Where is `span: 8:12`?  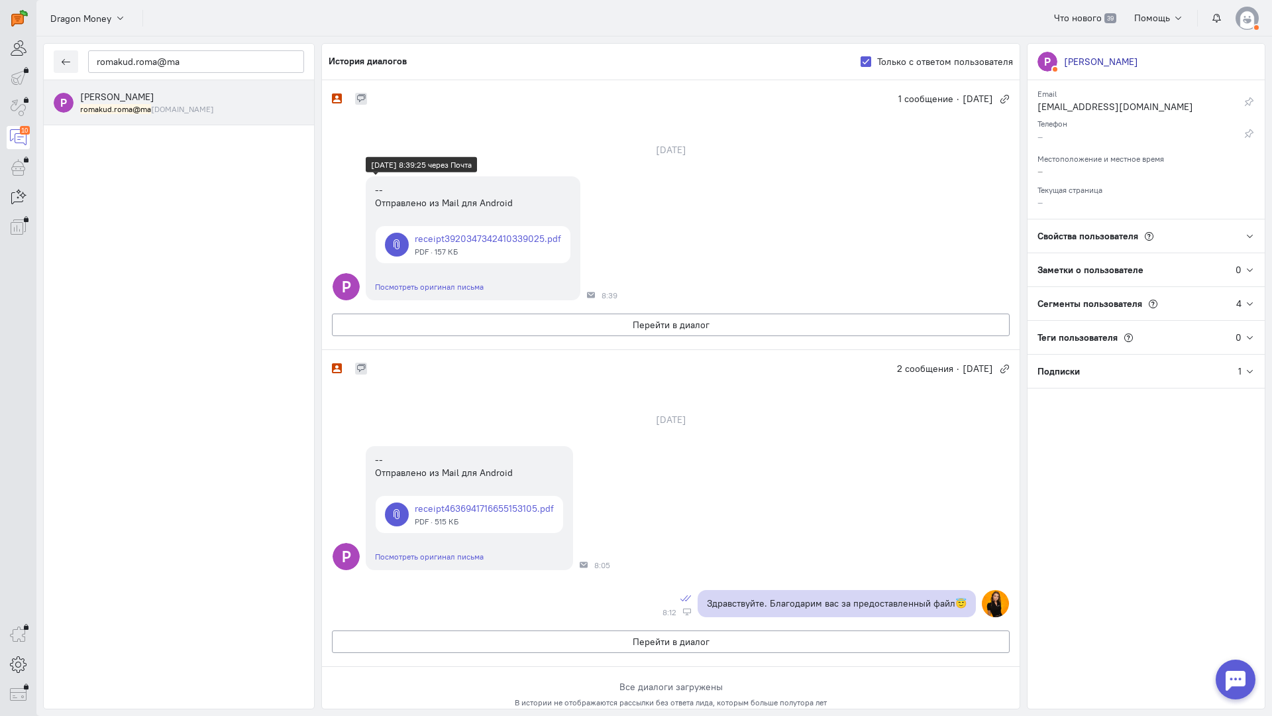 span: 8:12 is located at coordinates (669, 612).